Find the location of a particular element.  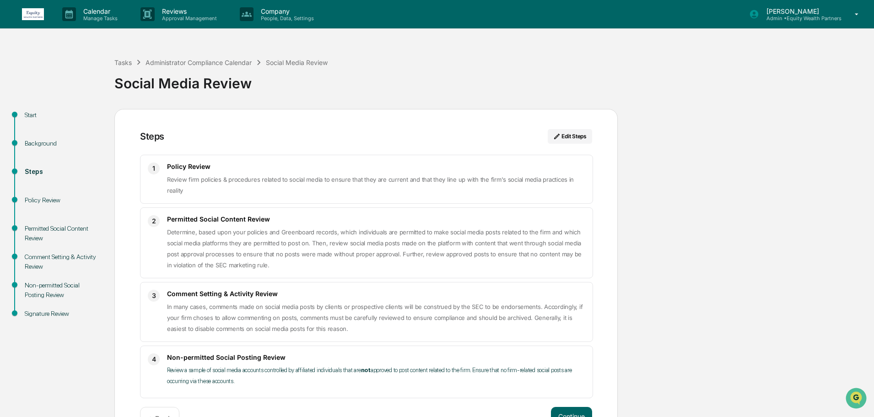

div: Start is located at coordinates (62, 115).